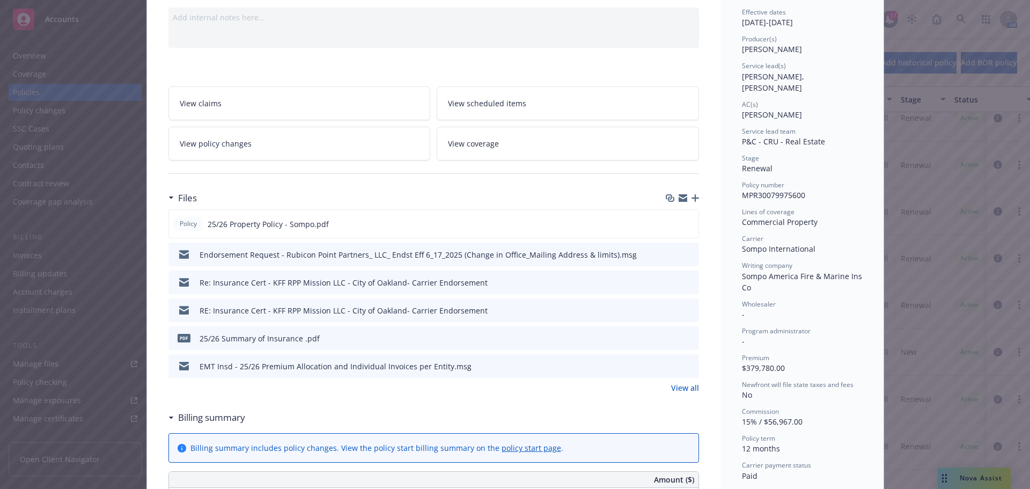 Image resolution: width=1030 pixels, height=489 pixels. Describe the element at coordinates (764, 12) in the screenshot. I see `span: Effective dates` at that location.